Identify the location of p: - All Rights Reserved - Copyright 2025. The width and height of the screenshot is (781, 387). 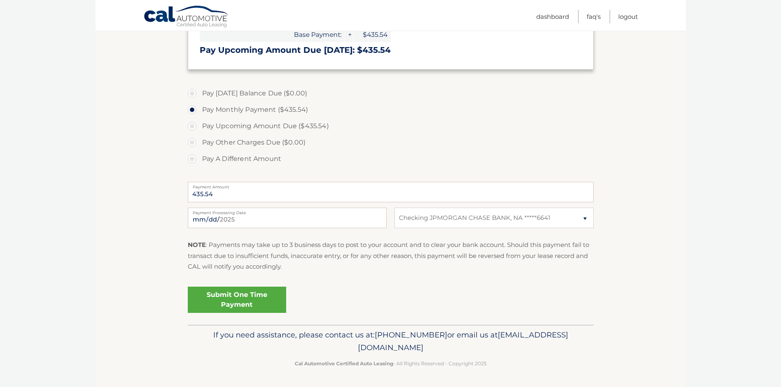
(390, 363).